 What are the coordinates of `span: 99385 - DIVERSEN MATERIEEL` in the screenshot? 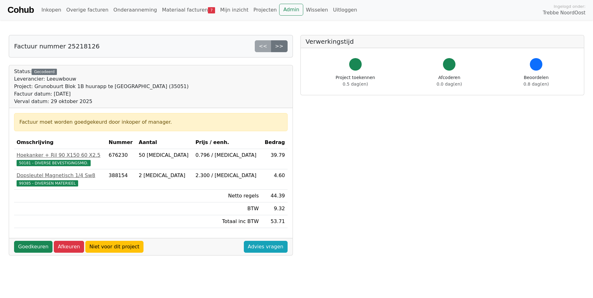 It's located at (47, 184).